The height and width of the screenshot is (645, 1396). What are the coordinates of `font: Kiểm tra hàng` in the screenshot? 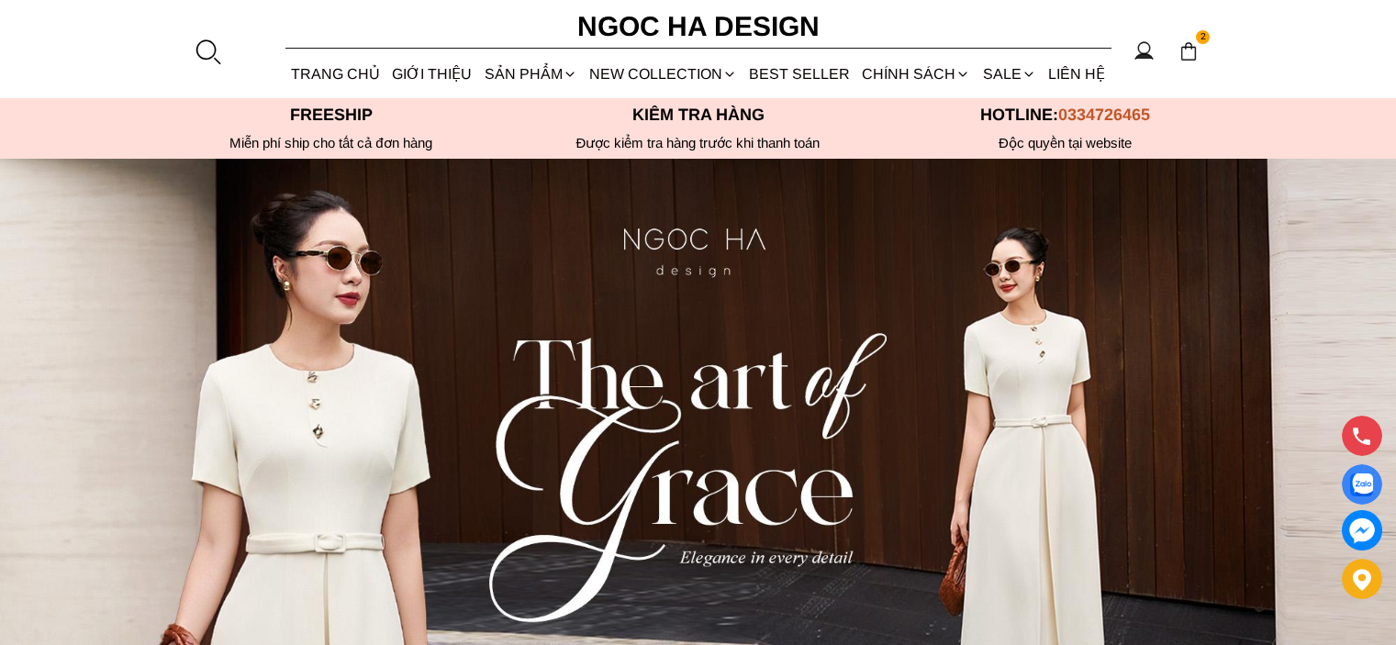 It's located at (699, 115).